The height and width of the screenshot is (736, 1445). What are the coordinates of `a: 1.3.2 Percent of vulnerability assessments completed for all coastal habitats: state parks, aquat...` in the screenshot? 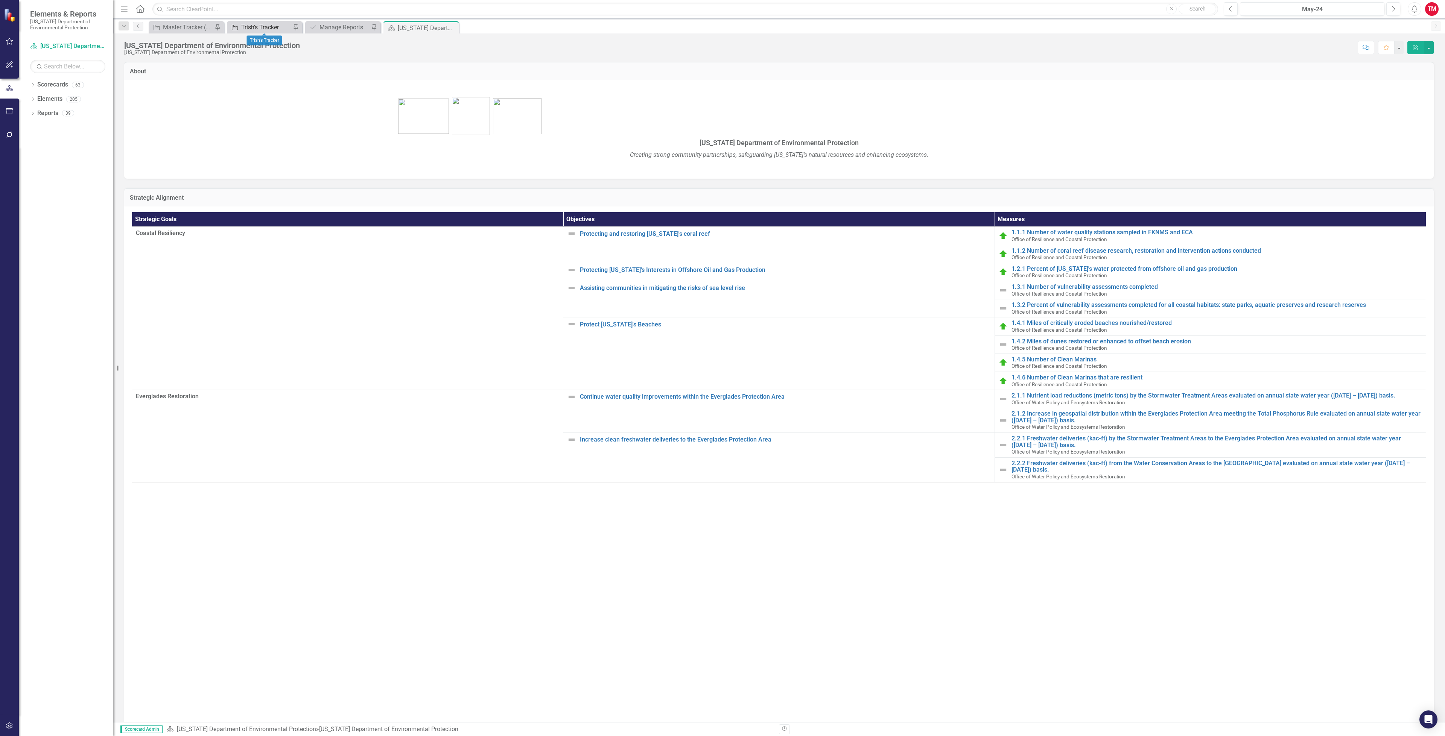 It's located at (1217, 305).